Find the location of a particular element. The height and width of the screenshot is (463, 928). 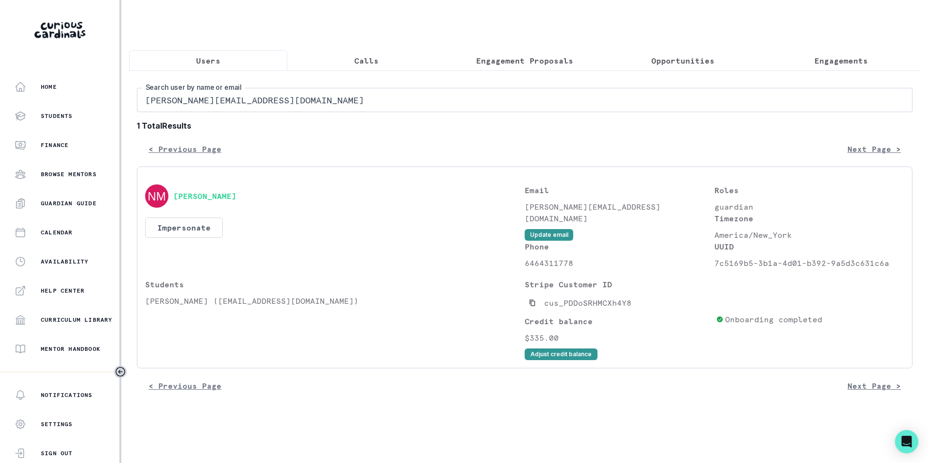

p: UUID is located at coordinates (809, 247).